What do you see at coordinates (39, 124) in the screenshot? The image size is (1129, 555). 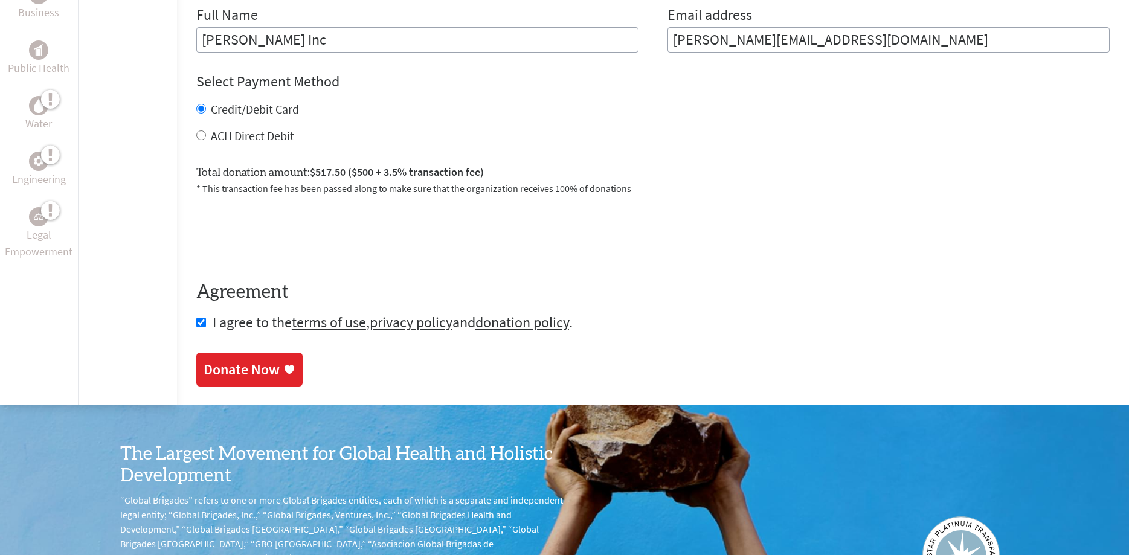 I see `p: Water` at bounding box center [39, 124].